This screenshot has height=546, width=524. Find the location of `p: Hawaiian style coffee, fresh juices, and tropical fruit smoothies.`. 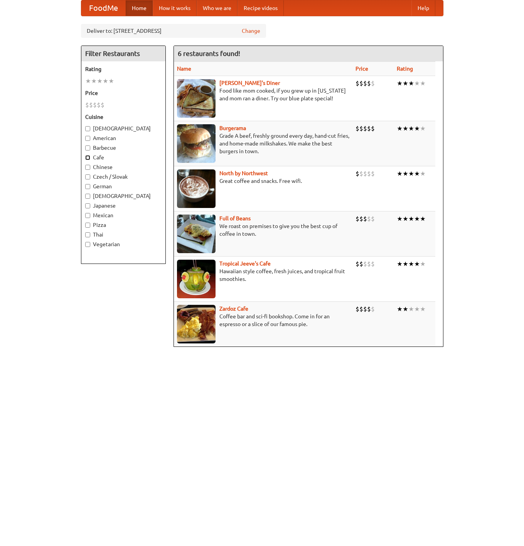

p: Hawaiian style coffee, fresh juices, and tropical fruit smoothies. is located at coordinates (263, 275).